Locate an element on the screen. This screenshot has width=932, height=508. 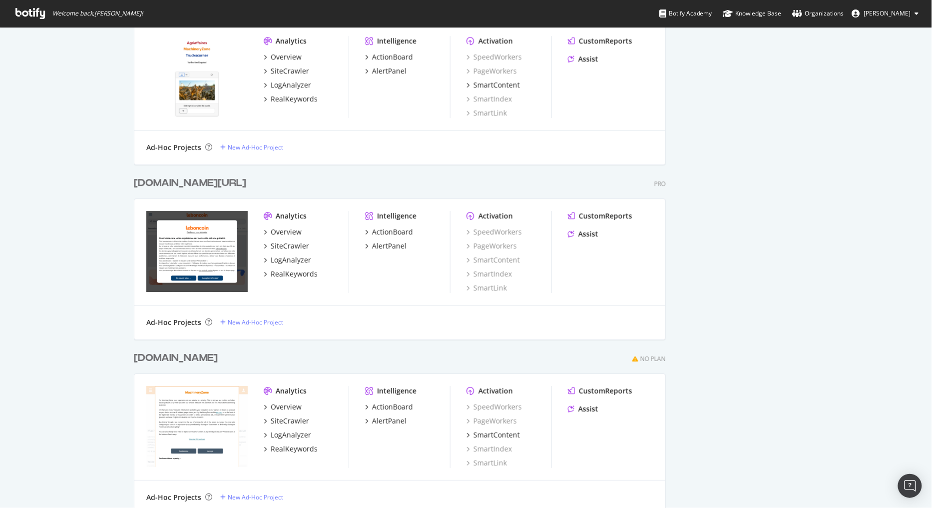
div: Organizations is located at coordinates (819, 13).